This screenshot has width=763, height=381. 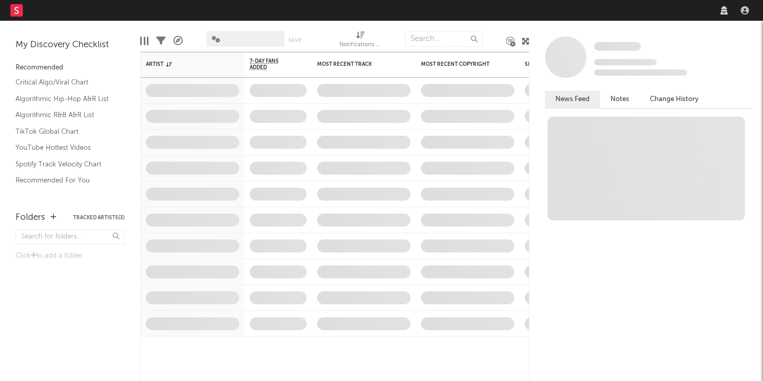 What do you see at coordinates (640, 73) in the screenshot?
I see `span: 0 fans last week` at bounding box center [640, 73].